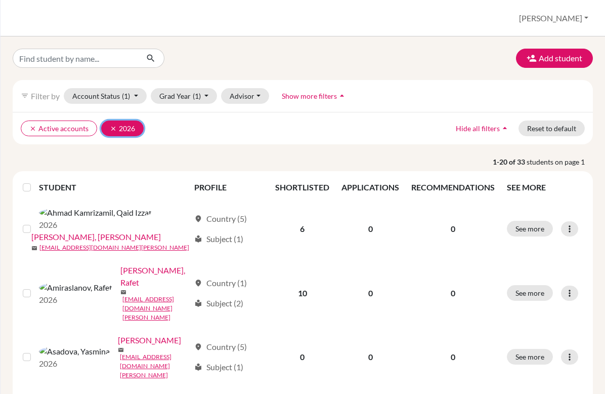 This screenshot has height=394, width=605. What do you see at coordinates (302, 187) in the screenshot?
I see `th: SHORTLISTED` at bounding box center [302, 187].